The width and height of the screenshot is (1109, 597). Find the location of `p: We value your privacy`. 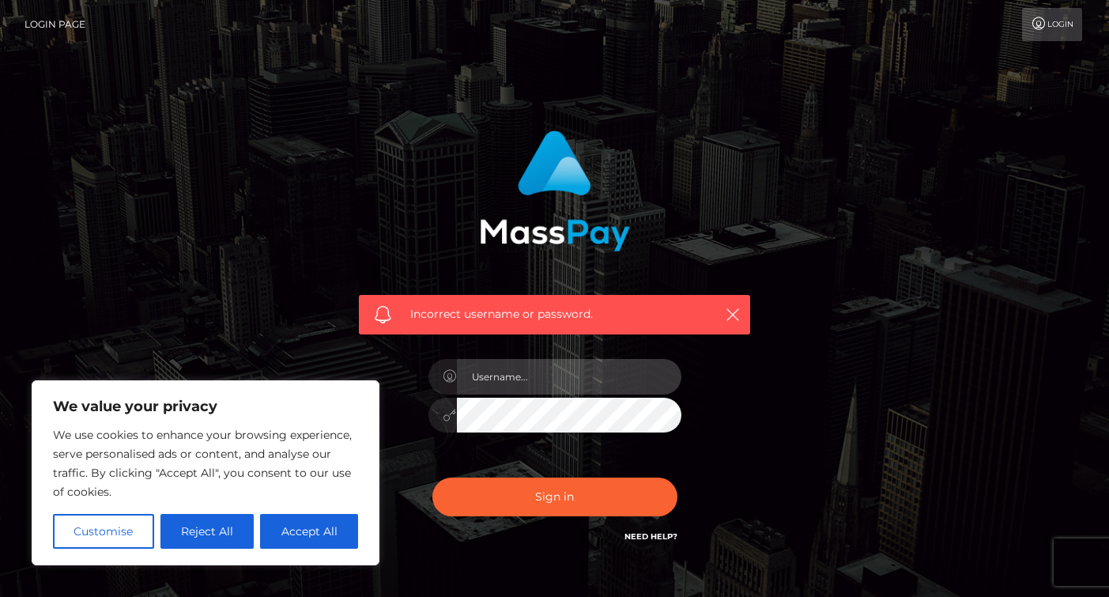

p: We value your privacy is located at coordinates (206, 406).